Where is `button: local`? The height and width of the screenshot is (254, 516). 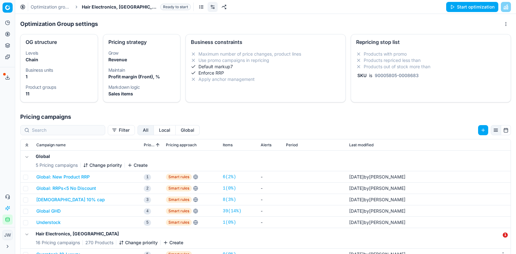 button: local is located at coordinates (165, 130).